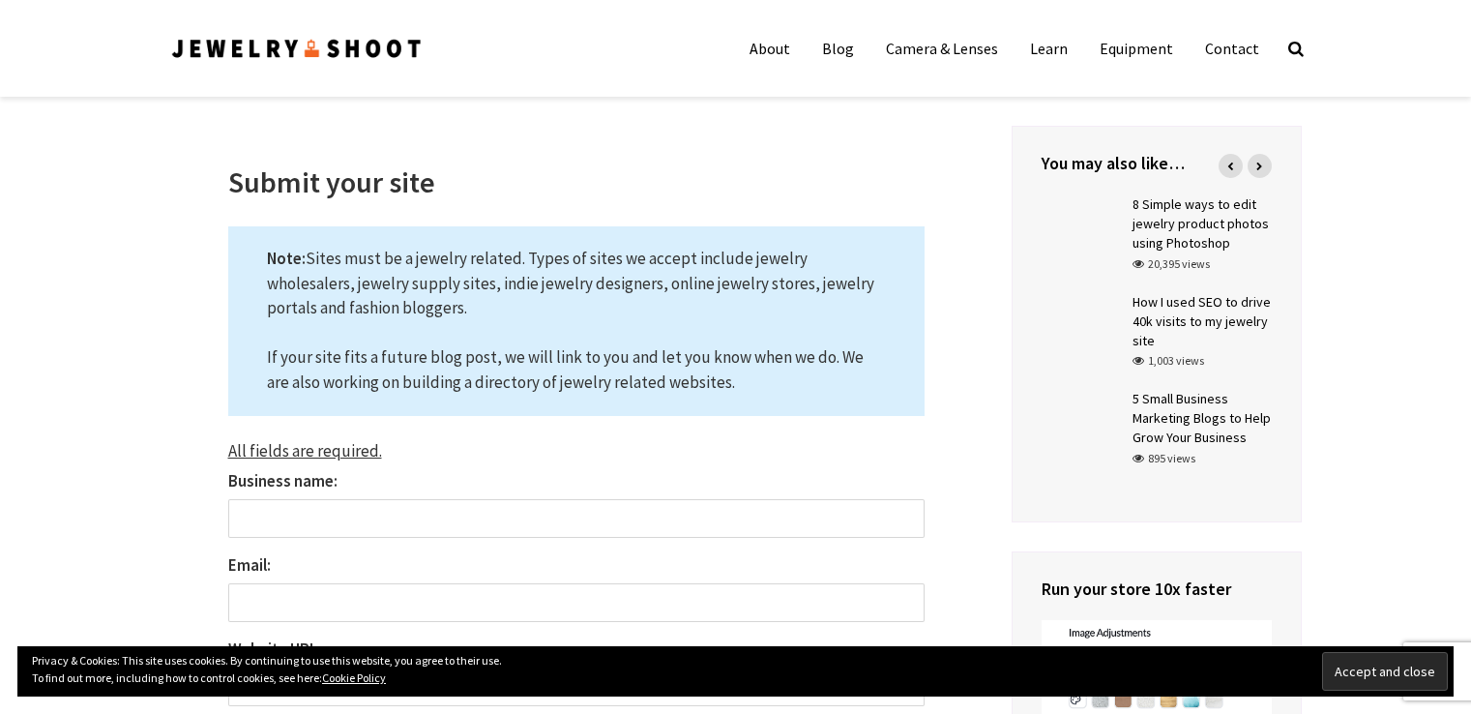  Describe the element at coordinates (1200, 223) in the screenshot. I see `a: 8 Simple ways to edit jewelry product photos using Photoshop` at that location.